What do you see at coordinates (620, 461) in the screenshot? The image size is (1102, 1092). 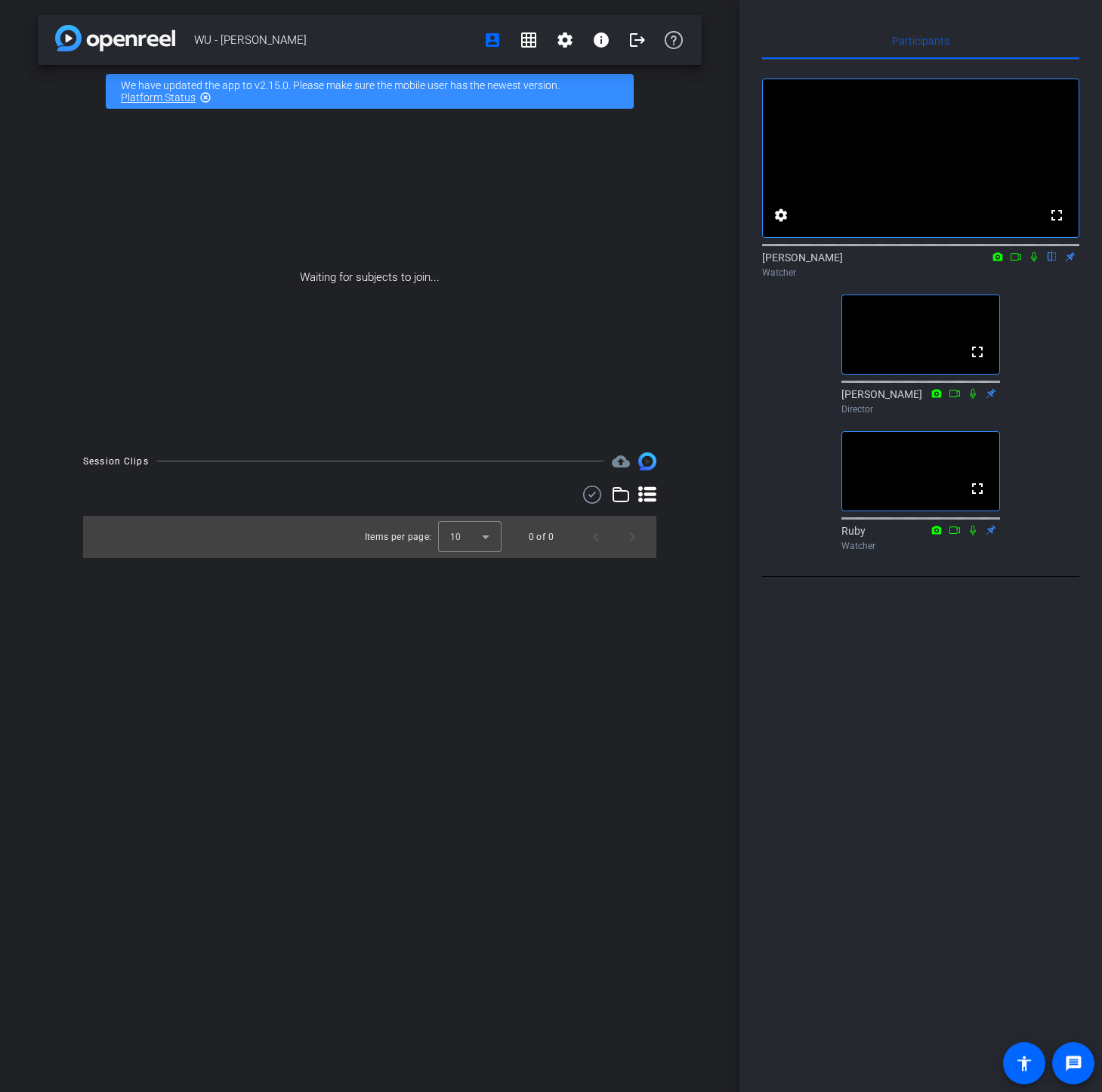 I see `mat-icon: cloud_upload` at bounding box center [620, 461].